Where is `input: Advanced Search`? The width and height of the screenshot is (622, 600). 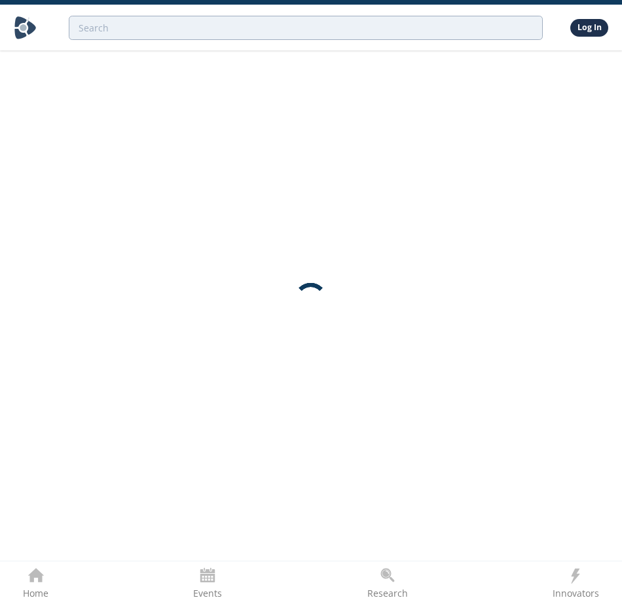 input: Advanced Search is located at coordinates (306, 28).